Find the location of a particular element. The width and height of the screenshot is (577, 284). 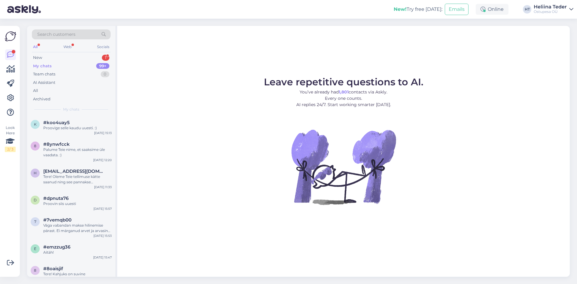

span: #emzzug36 is located at coordinates (57, 247).